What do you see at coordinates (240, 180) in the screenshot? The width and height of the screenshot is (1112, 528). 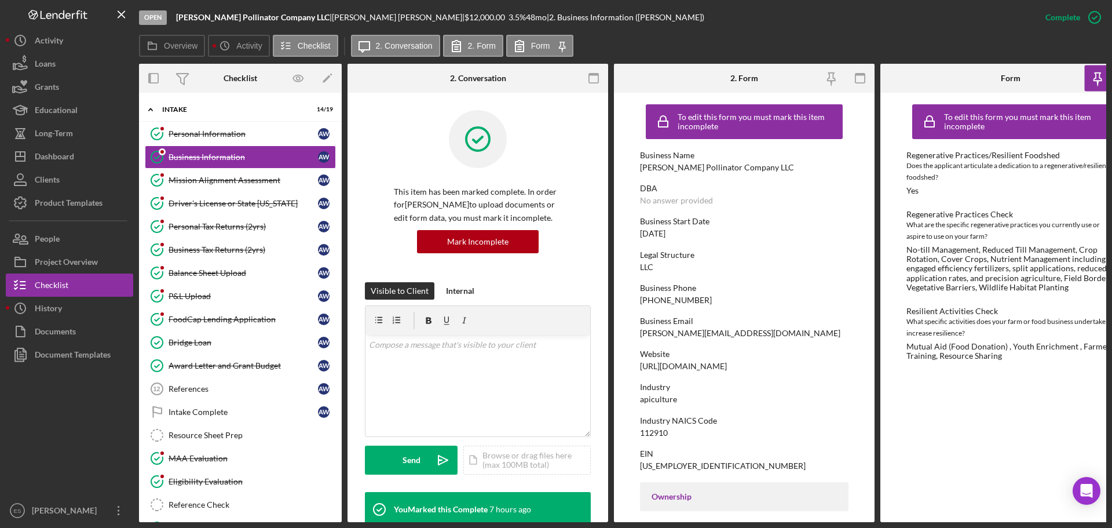 I see `a: Mission Alignment AssessmentAW` at bounding box center [240, 180].